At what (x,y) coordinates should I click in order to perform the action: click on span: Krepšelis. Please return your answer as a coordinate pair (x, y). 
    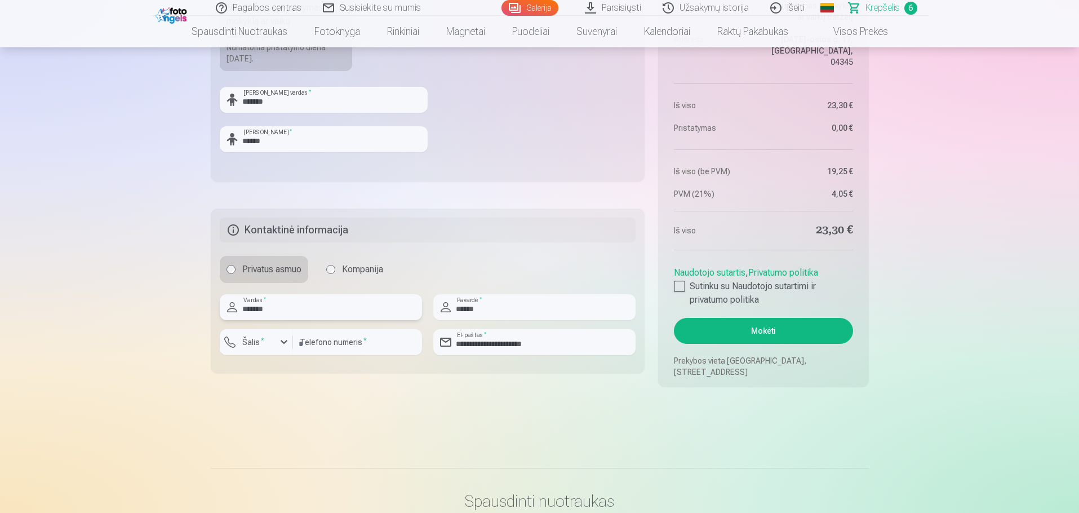
    Looking at the image, I should click on (883, 8).